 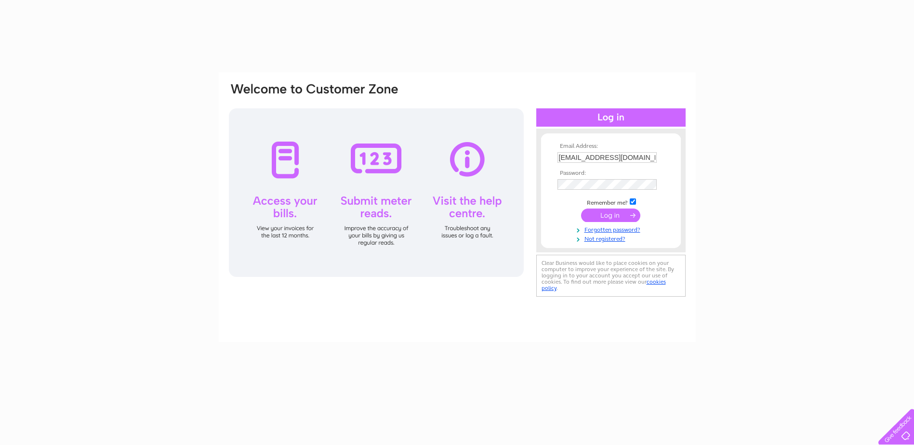 I want to click on th: Password:, so click(x=611, y=173).